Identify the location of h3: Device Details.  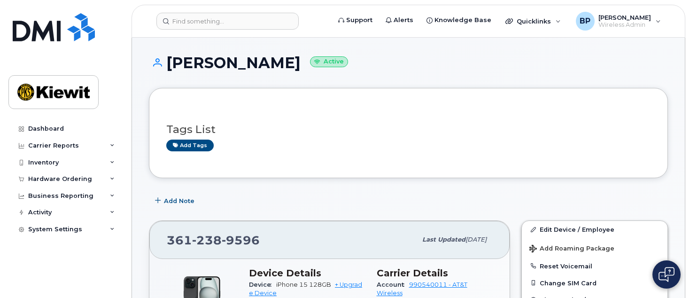
(307, 273).